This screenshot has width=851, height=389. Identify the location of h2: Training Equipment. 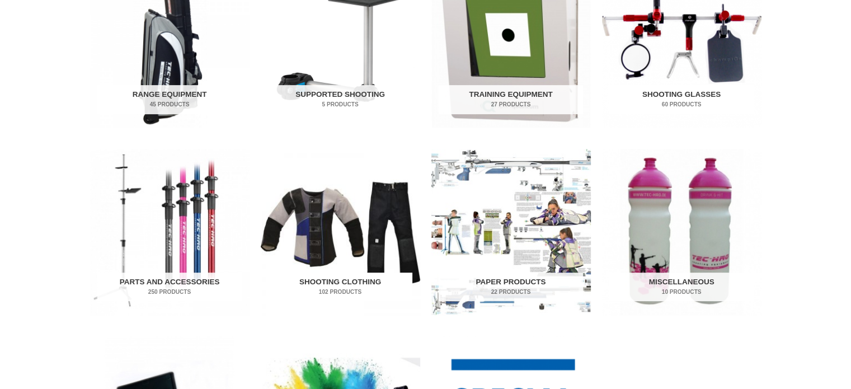
(511, 100).